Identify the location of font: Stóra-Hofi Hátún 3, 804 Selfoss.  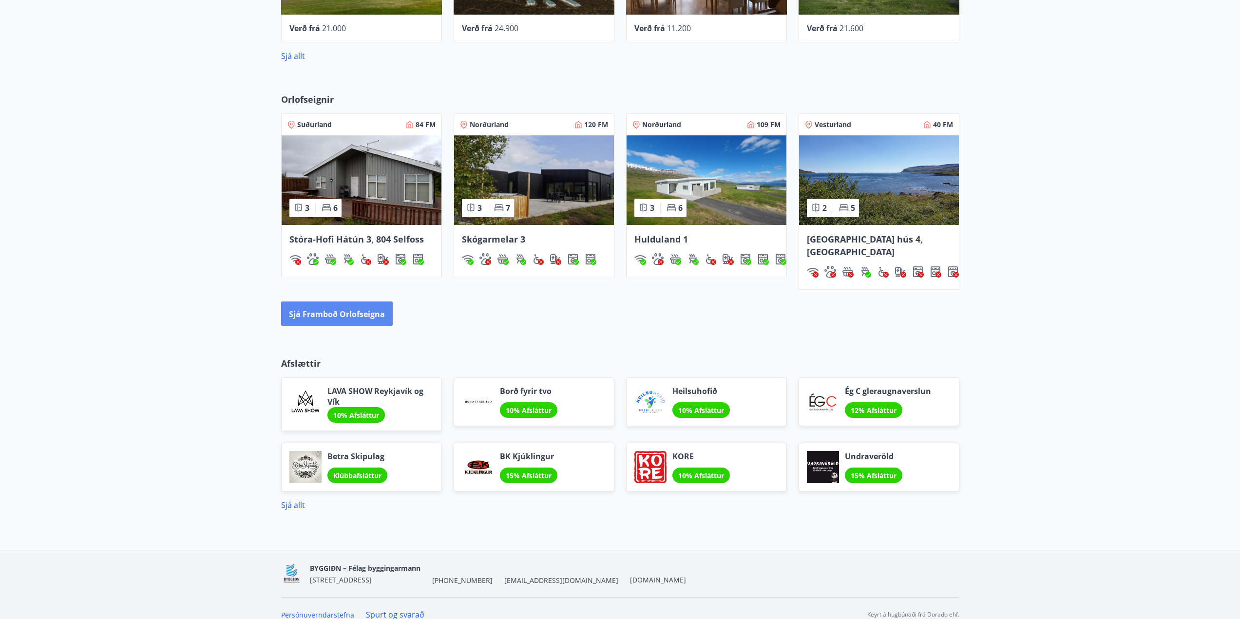
(357, 239).